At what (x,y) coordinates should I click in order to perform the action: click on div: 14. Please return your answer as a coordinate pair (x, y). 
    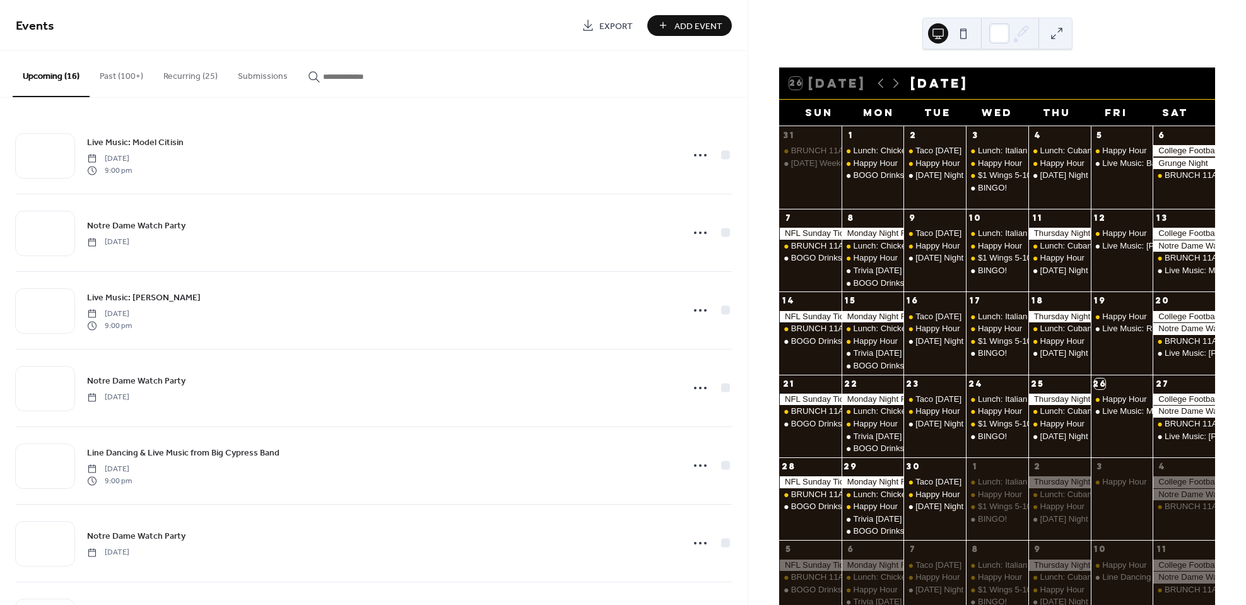
    Looking at the image, I should click on (788, 301).